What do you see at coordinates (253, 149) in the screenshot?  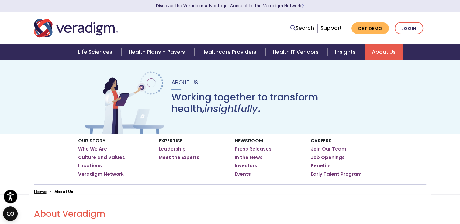 I see `a: Press Releases` at bounding box center [253, 149].